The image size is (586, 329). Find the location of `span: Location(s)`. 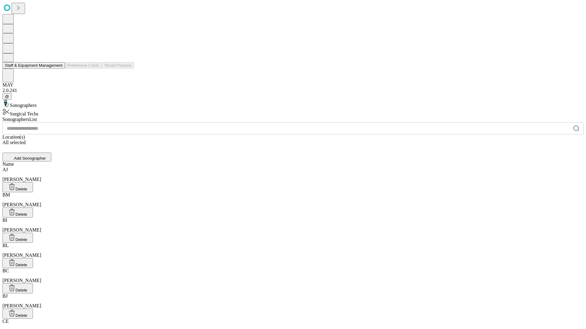

span: Location(s) is located at coordinates (14, 137).